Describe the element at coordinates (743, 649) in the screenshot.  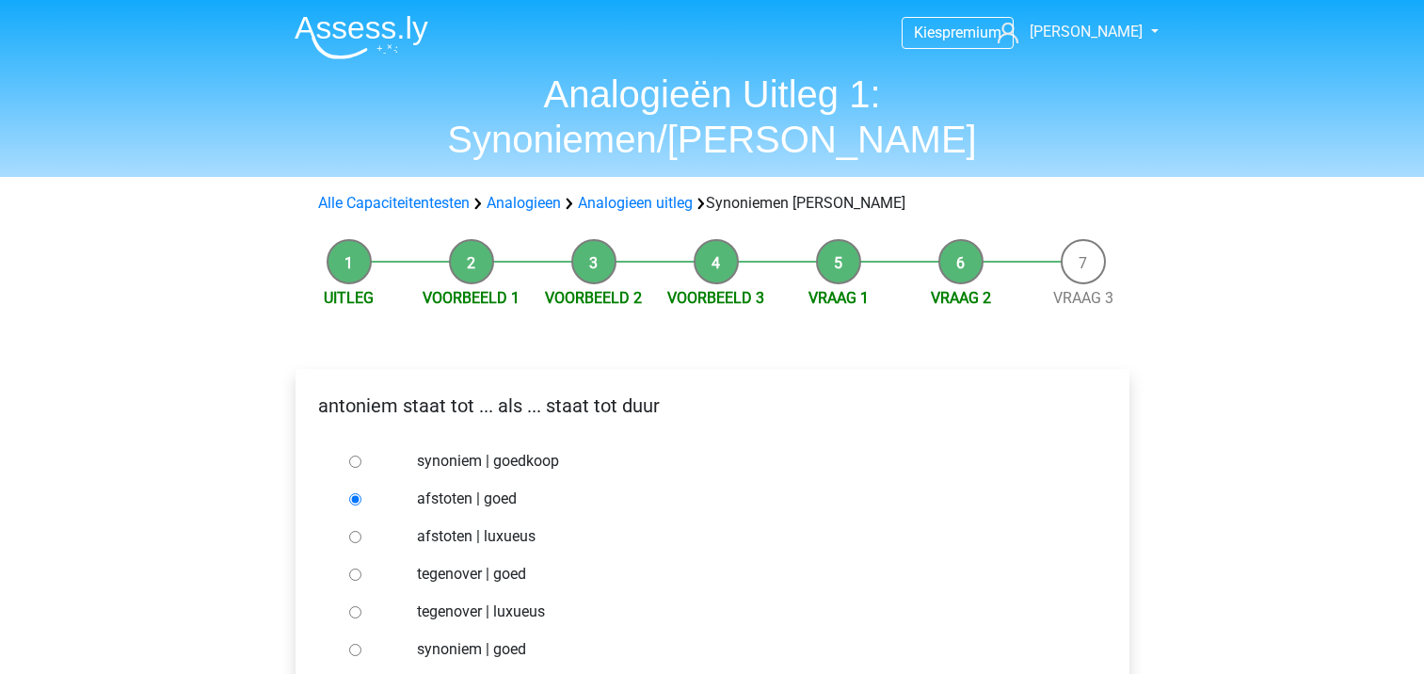
I see `label: synoniem | goed` at that location.